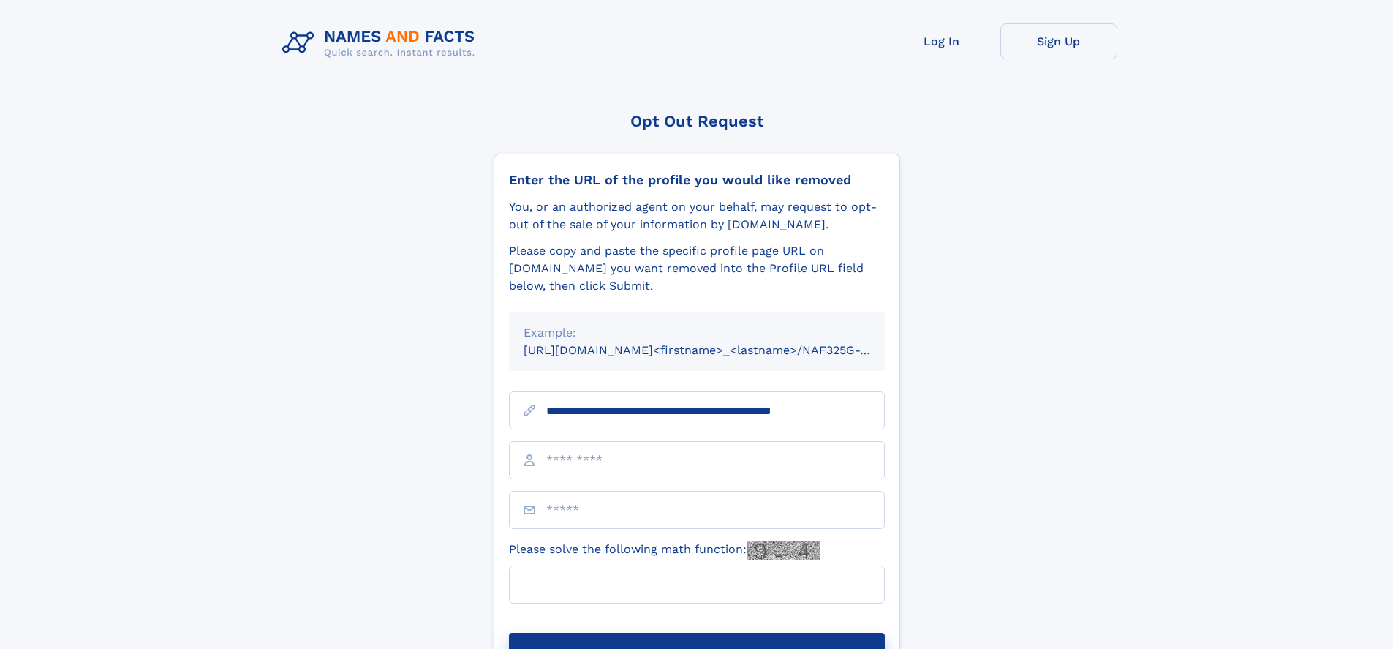 This screenshot has height=649, width=1393. Describe the element at coordinates (1059, 41) in the screenshot. I see `a: Sign Up` at that location.